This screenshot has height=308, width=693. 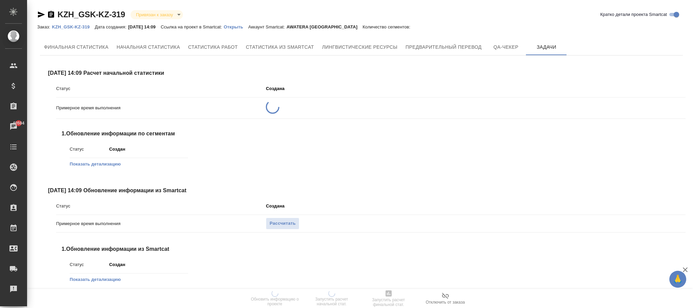 I want to click on span: Рассчитать, so click(x=283, y=223).